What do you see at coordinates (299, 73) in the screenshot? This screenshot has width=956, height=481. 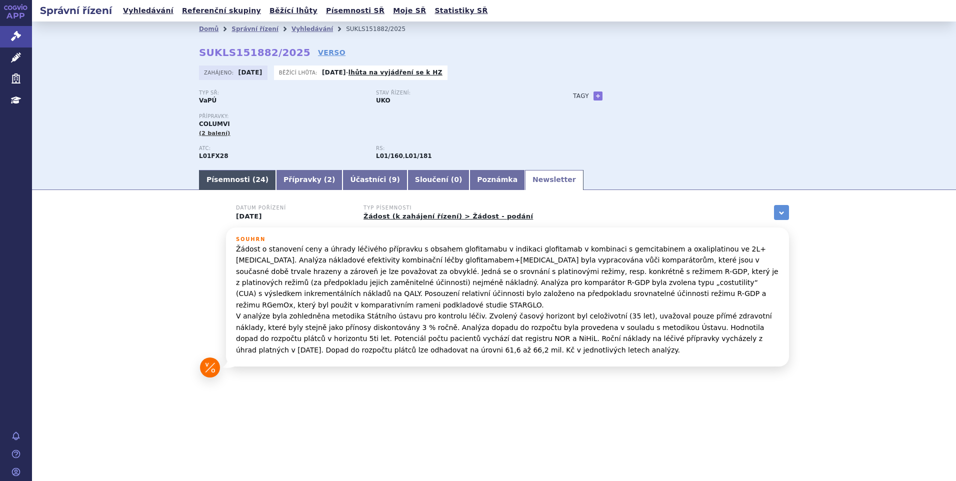 I see `span: Běžící lhůta:` at bounding box center [299, 73].